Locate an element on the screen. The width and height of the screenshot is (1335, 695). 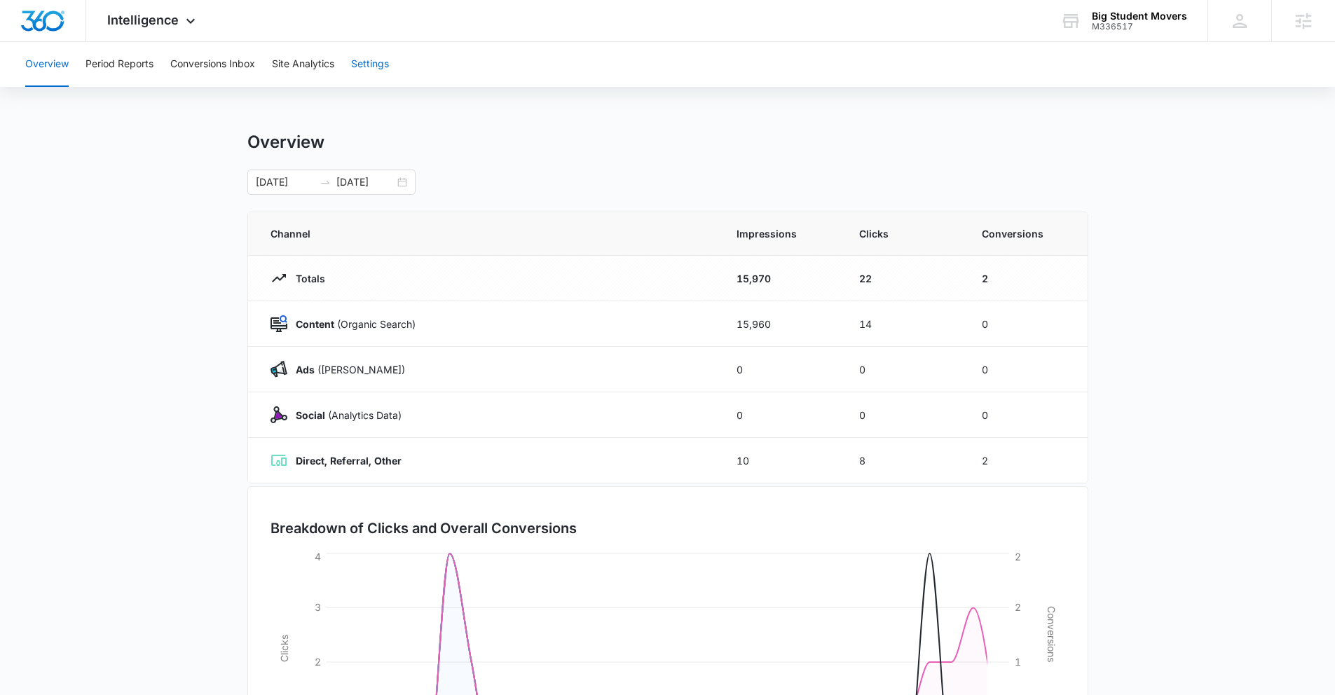
span: Intelligence is located at coordinates (143, 20).